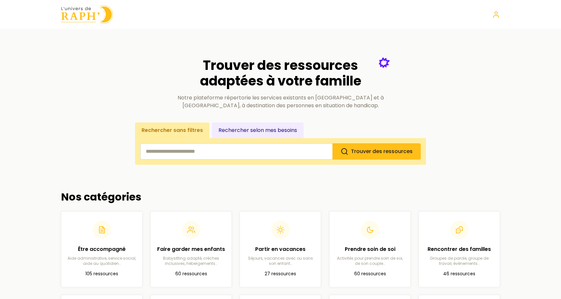  What do you see at coordinates (459, 249) in the screenshot?
I see `h2: Rencontrer des familles` at bounding box center [459, 249].